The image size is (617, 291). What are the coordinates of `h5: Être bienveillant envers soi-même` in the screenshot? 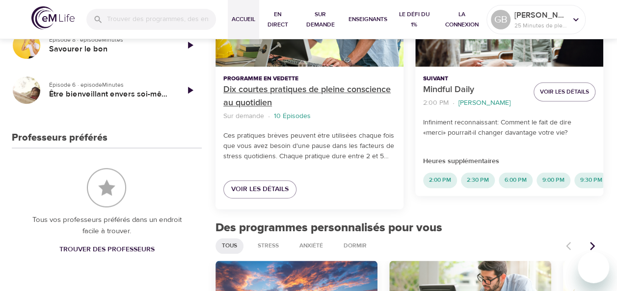 It's located at (109, 94).